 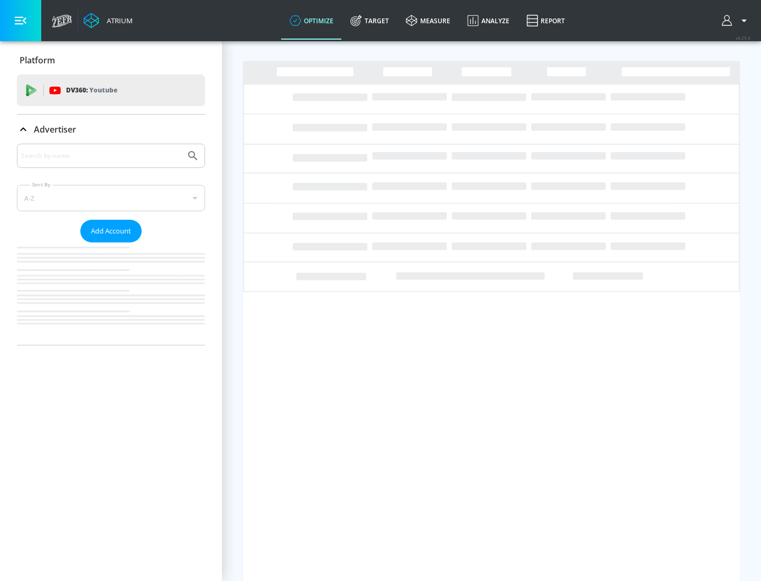 I want to click on a: Atrium, so click(x=108, y=21).